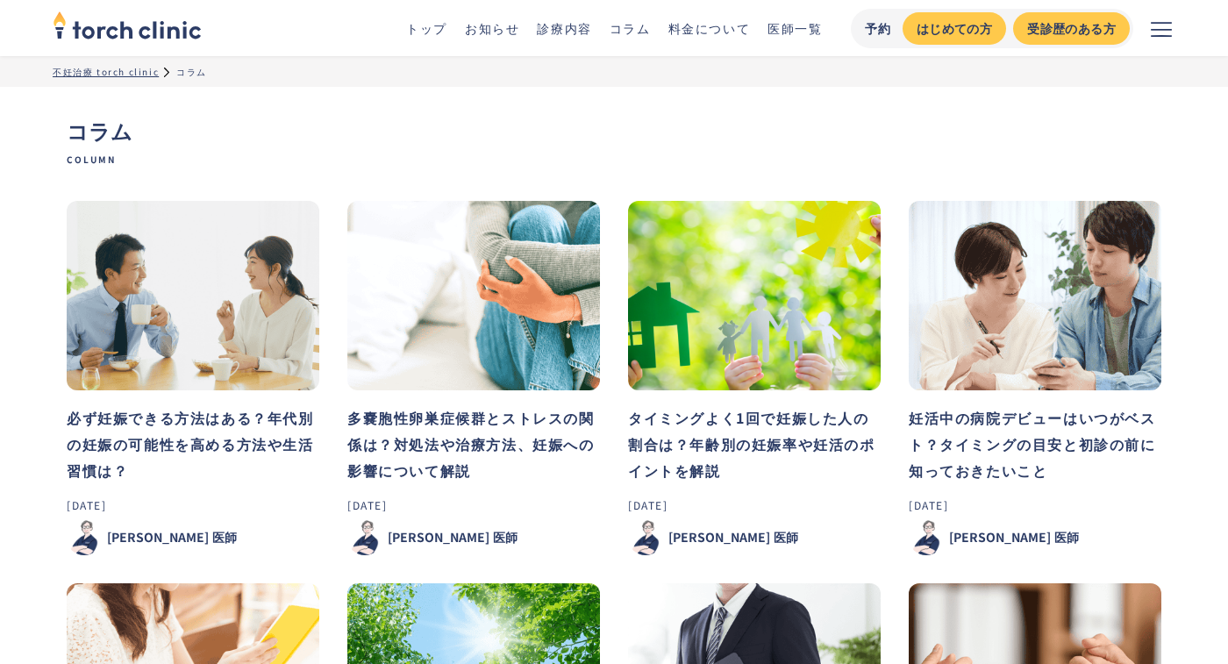 This screenshot has height=664, width=1228. What do you see at coordinates (564, 28) in the screenshot?
I see `a: 診療内容` at bounding box center [564, 28].